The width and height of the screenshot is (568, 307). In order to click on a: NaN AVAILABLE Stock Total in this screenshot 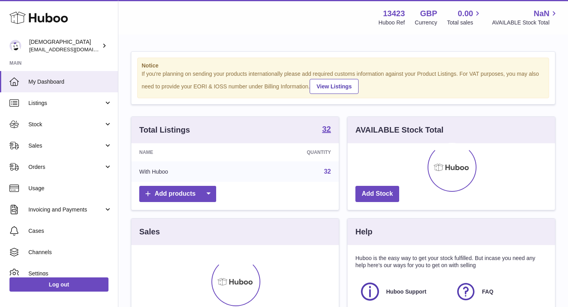, I will do `click(525, 17)`.